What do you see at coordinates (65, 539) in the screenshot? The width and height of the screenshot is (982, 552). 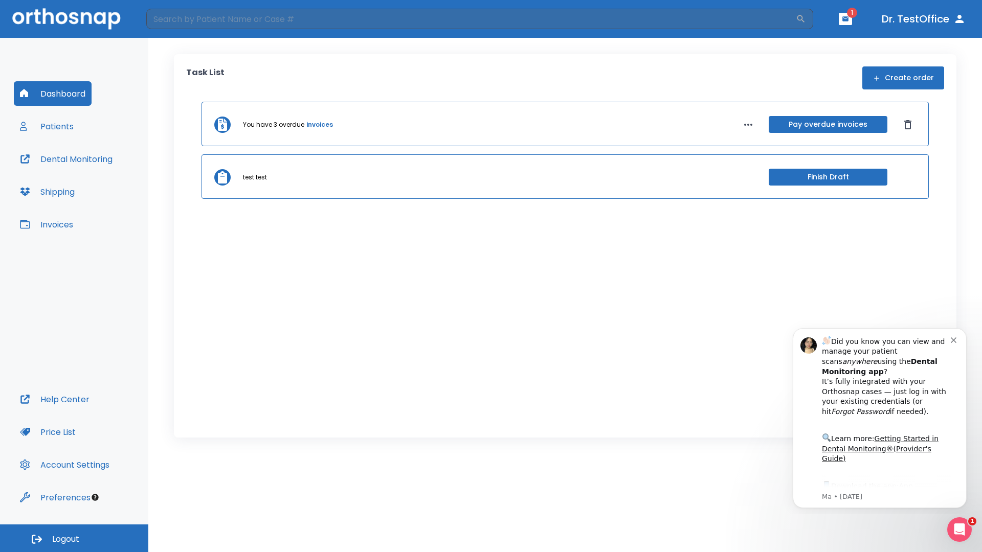 I see `span: Logout` at bounding box center [65, 539].